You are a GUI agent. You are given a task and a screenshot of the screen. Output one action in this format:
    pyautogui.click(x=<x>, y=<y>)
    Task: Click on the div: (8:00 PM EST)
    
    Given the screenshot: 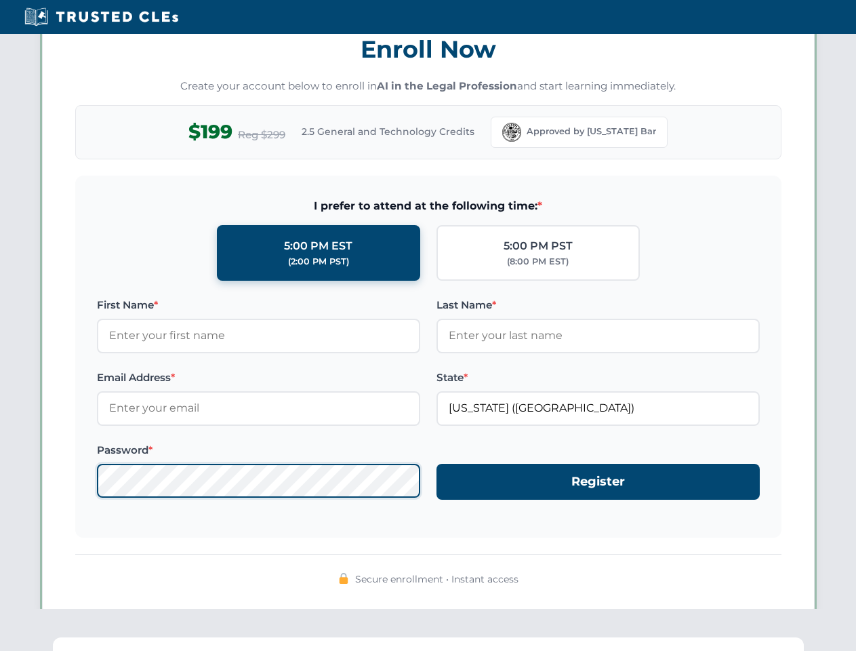 What is the action you would take?
    pyautogui.click(x=538, y=262)
    